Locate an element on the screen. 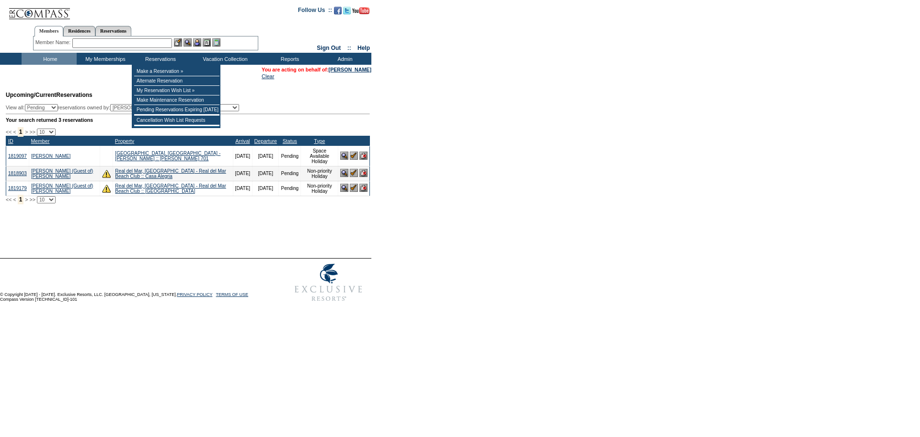  td: Follow Us :: is located at coordinates (315, 12).